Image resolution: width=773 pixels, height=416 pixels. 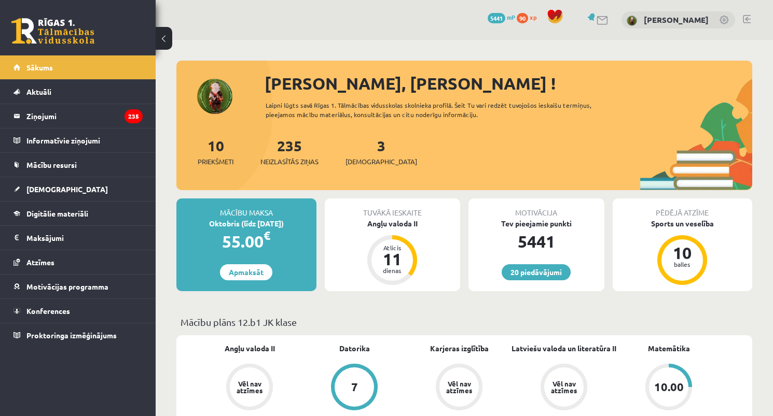 What do you see at coordinates (536, 272) in the screenshot?
I see `a: 20 piedāvājumi` at bounding box center [536, 272].